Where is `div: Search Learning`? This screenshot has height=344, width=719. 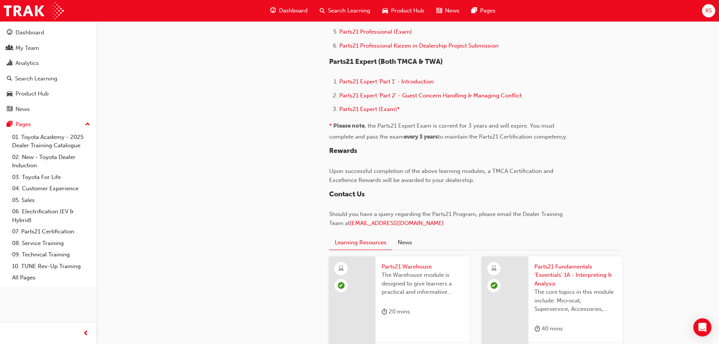 div: Search Learning is located at coordinates (36, 79).